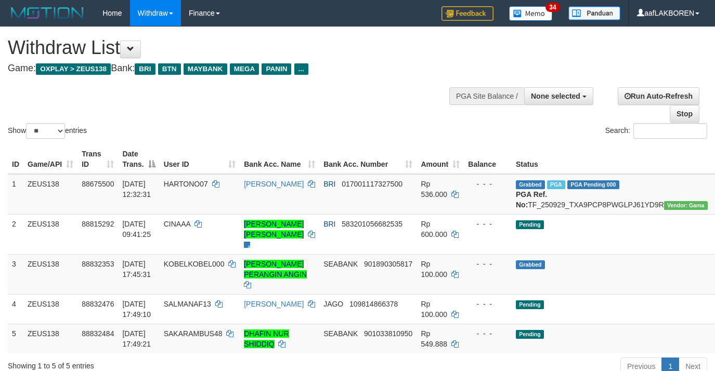 The height and width of the screenshot is (371, 715). What do you see at coordinates (487, 159) in the screenshot?
I see `th: Balance` at bounding box center [487, 159].